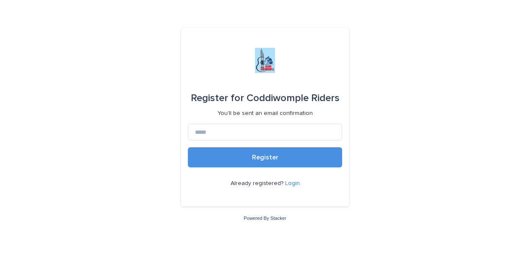 This screenshot has height=258, width=530. I want to click on span: Register for, so click(217, 98).